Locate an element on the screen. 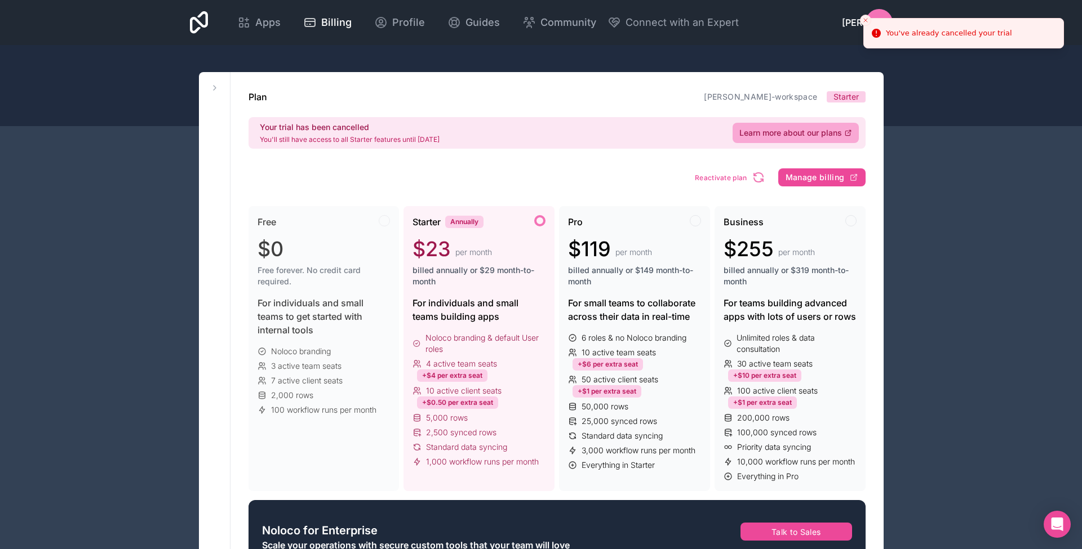 The width and height of the screenshot is (1082, 549). a: Billing is located at coordinates (327, 23).